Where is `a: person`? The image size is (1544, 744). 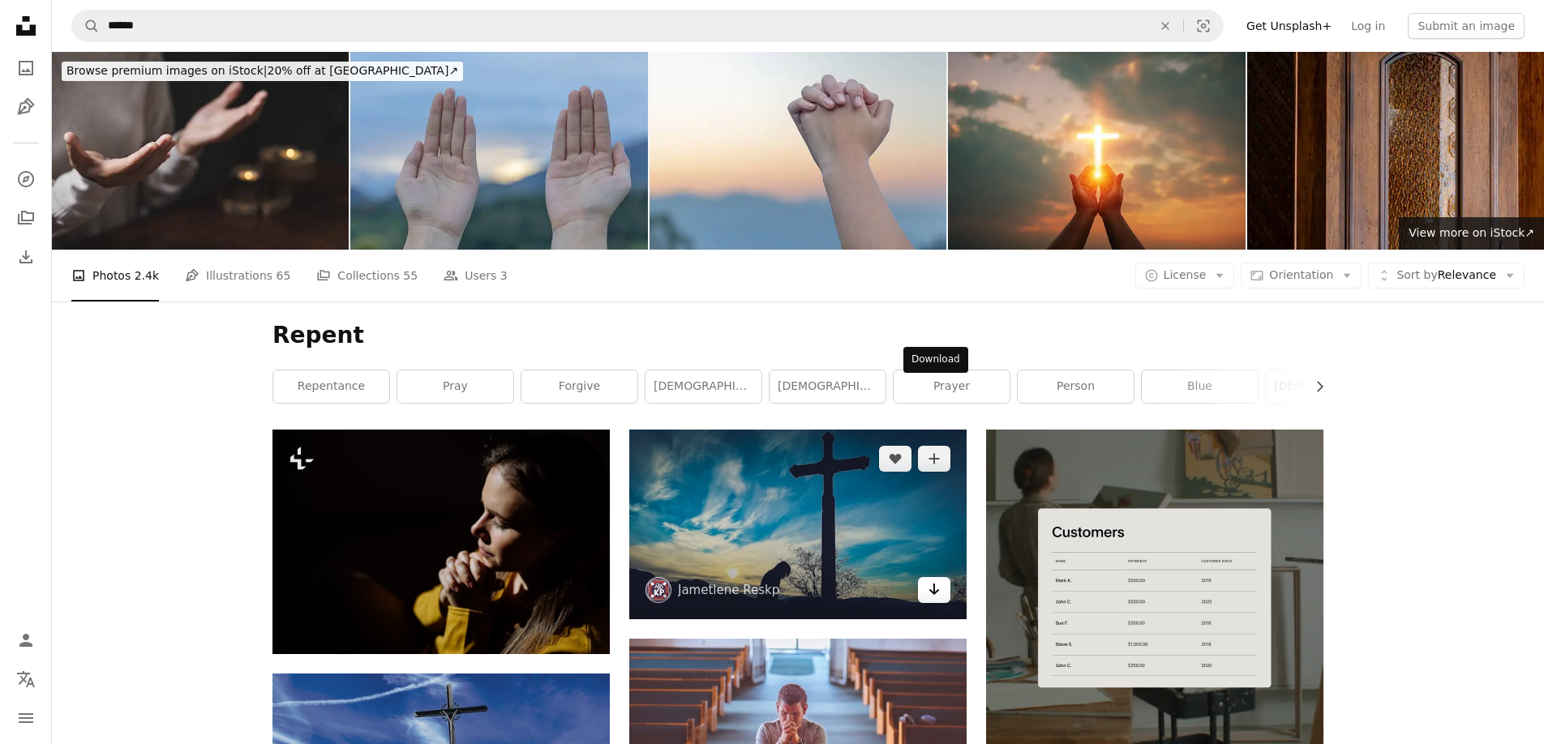
a: person is located at coordinates (1075, 387).